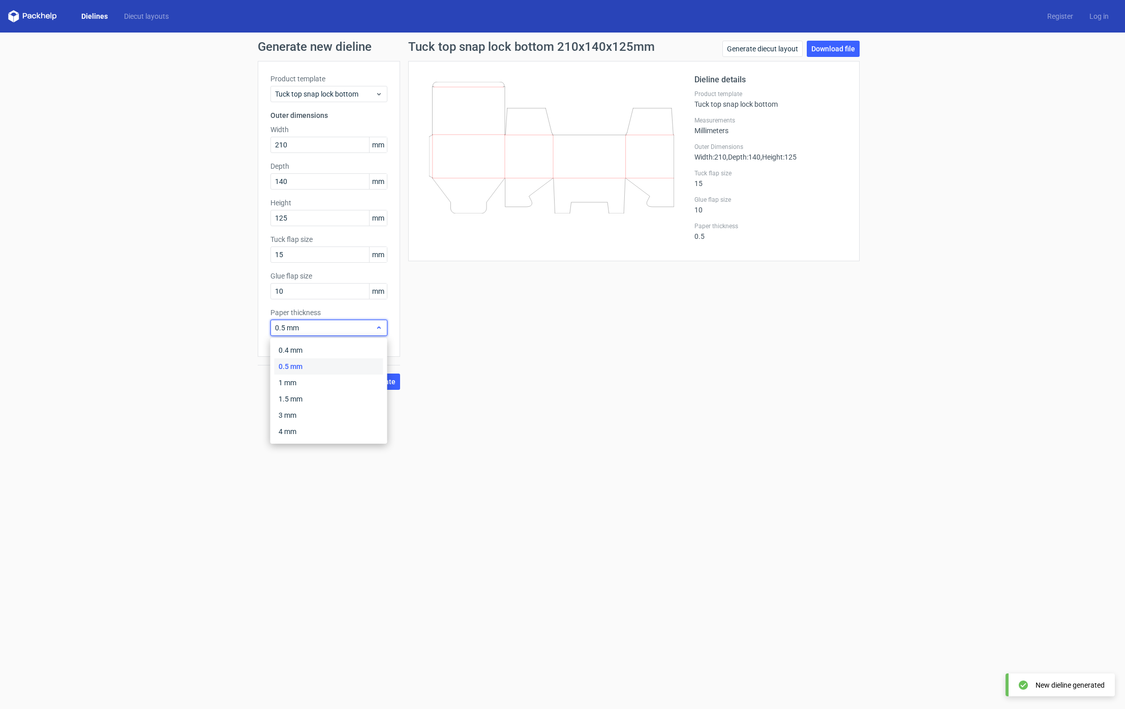 This screenshot has width=1125, height=709. Describe the element at coordinates (329, 416) in the screenshot. I see `div: 3 mm` at that location.